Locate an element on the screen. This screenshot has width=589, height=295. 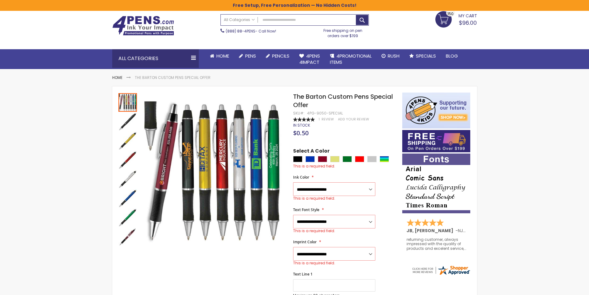
span: Review is located at coordinates (328, 119).